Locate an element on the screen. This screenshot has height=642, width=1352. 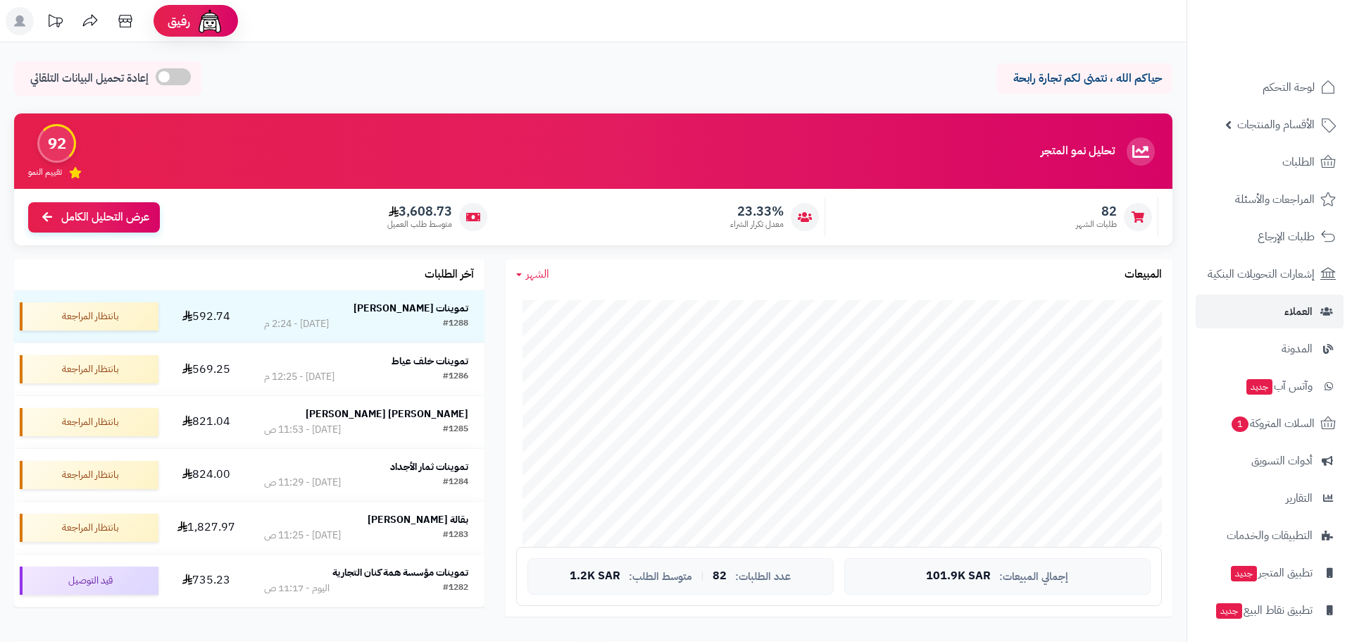
span: الأقسام والمنتجات is located at coordinates (1276, 125).